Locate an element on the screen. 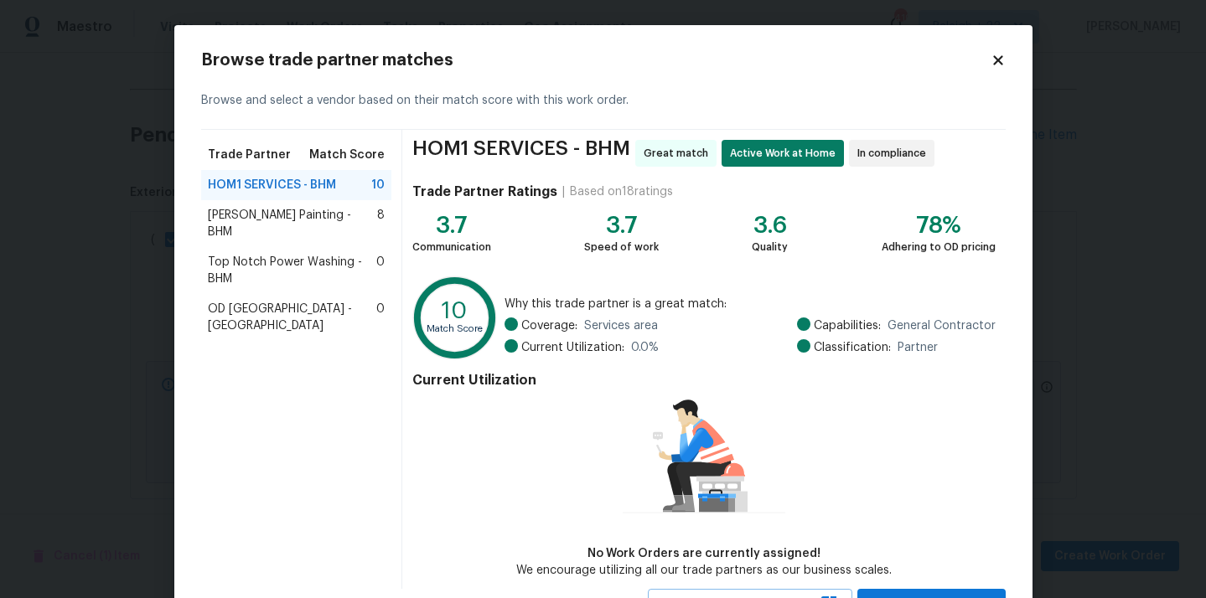 The image size is (1206, 598). h4: Trade Partner Ratings is located at coordinates (484, 192).